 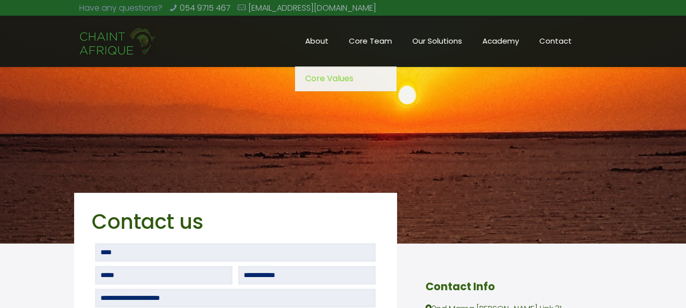 I want to click on a: Core Values, so click(x=346, y=79).